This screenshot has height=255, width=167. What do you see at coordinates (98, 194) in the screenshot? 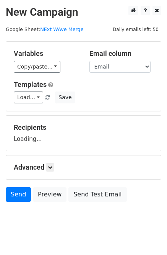
I see `a: Send Test Email` at bounding box center [98, 194].